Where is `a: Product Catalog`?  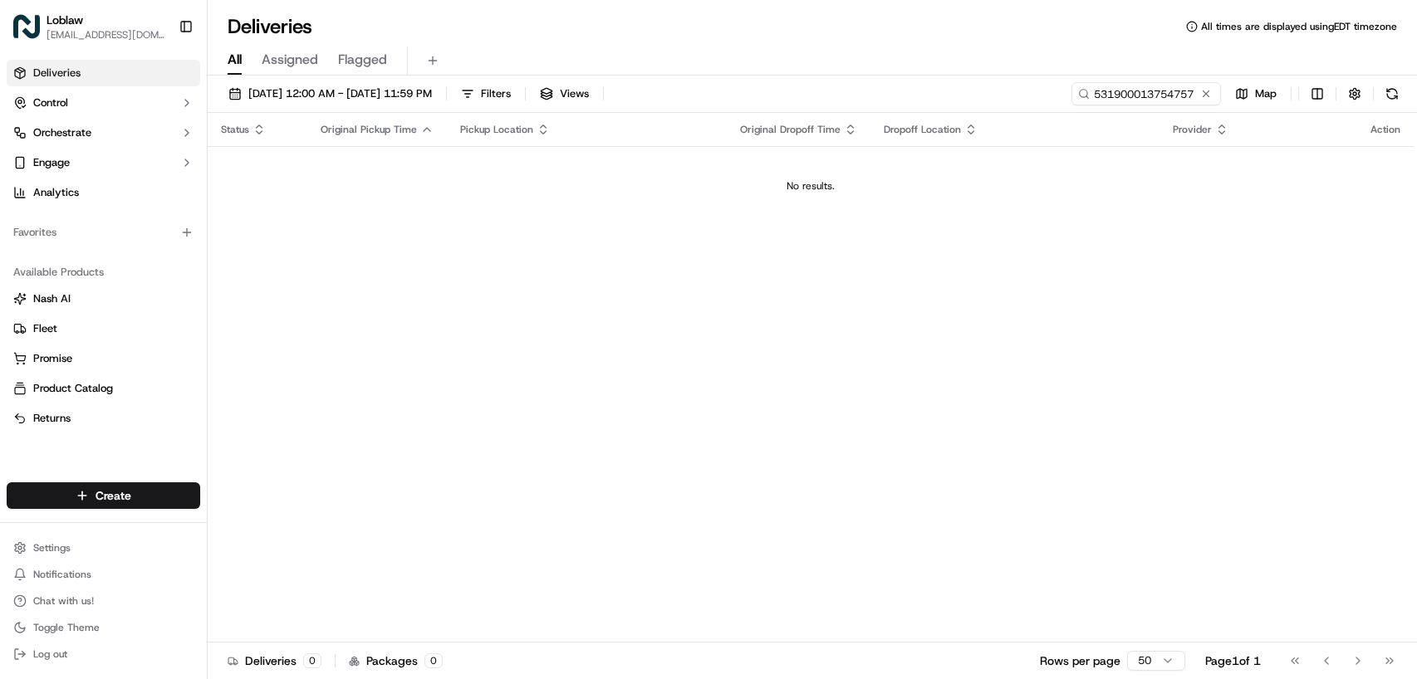 a: Product Catalog is located at coordinates (103, 389).